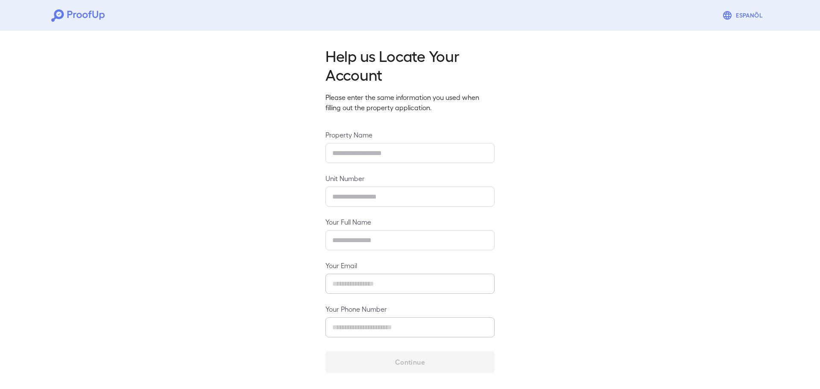  Describe the element at coordinates (410, 65) in the screenshot. I see `h2: Help us Locate Your Account` at that location.